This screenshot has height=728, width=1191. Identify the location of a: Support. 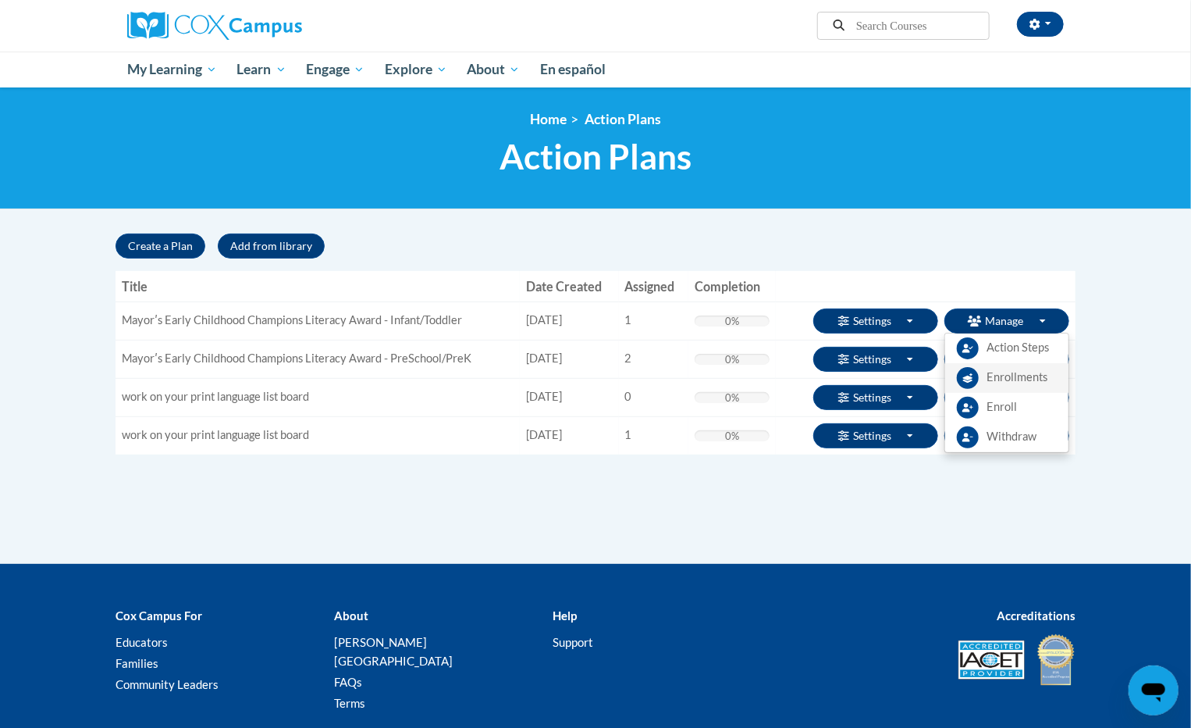
(573, 642).